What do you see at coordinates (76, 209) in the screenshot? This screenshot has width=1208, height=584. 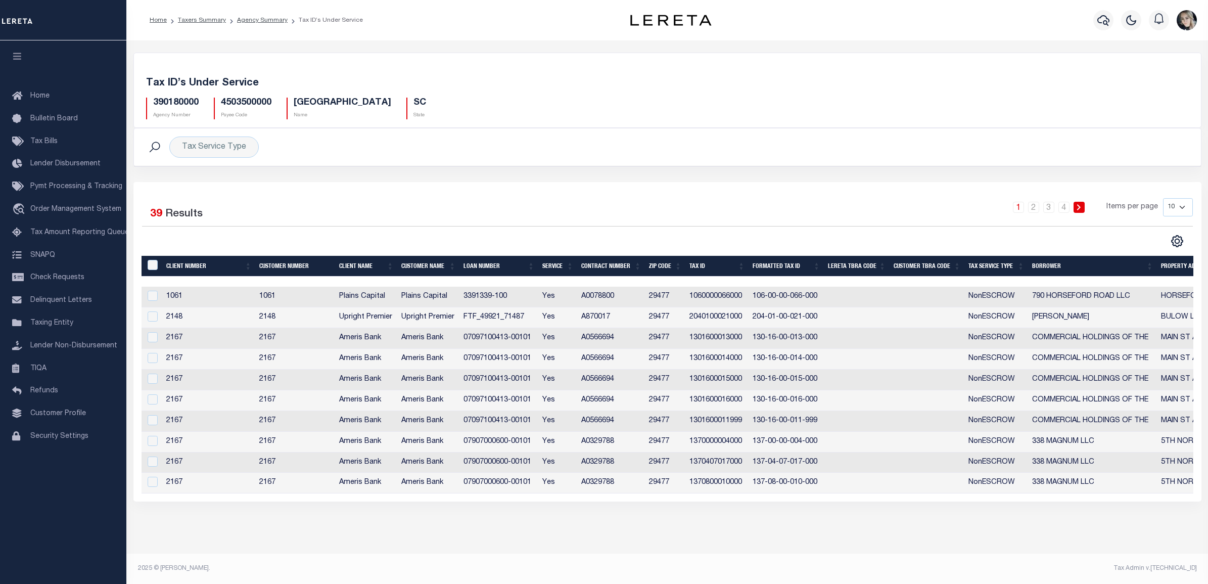 I see `span: Order Management System` at bounding box center [76, 209].